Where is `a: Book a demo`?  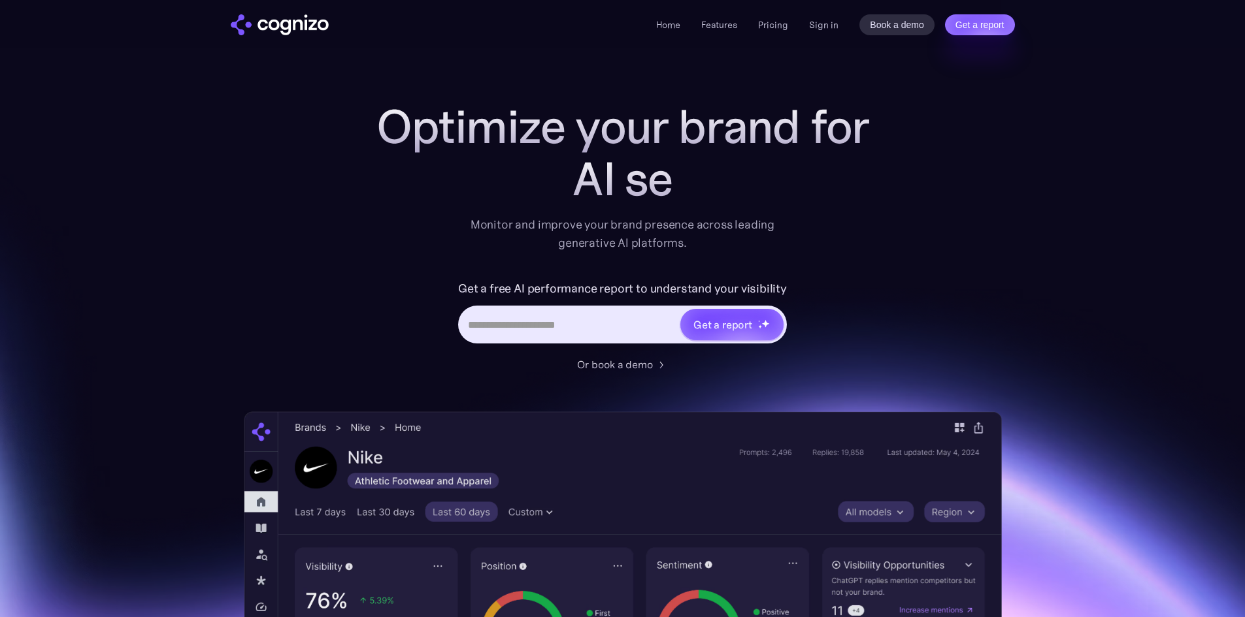 a: Book a demo is located at coordinates (896, 25).